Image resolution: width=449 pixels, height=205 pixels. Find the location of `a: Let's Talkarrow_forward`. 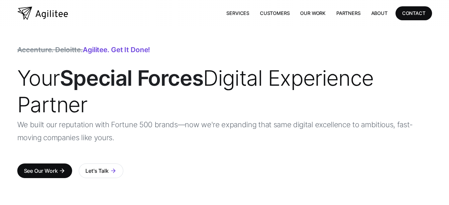

a: Let's Talkarrow_forward is located at coordinates (101, 171).